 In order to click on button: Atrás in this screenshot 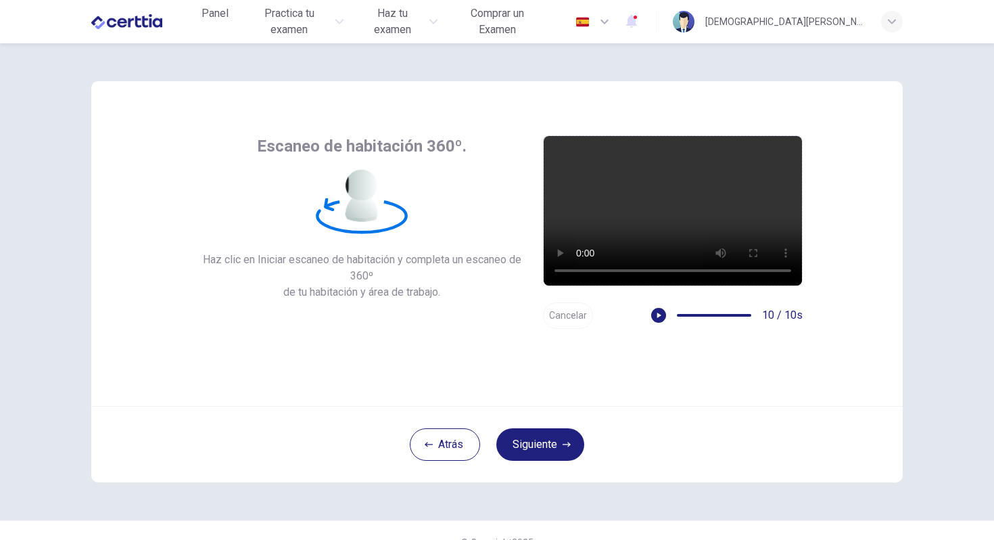, I will do `click(445, 444)`.